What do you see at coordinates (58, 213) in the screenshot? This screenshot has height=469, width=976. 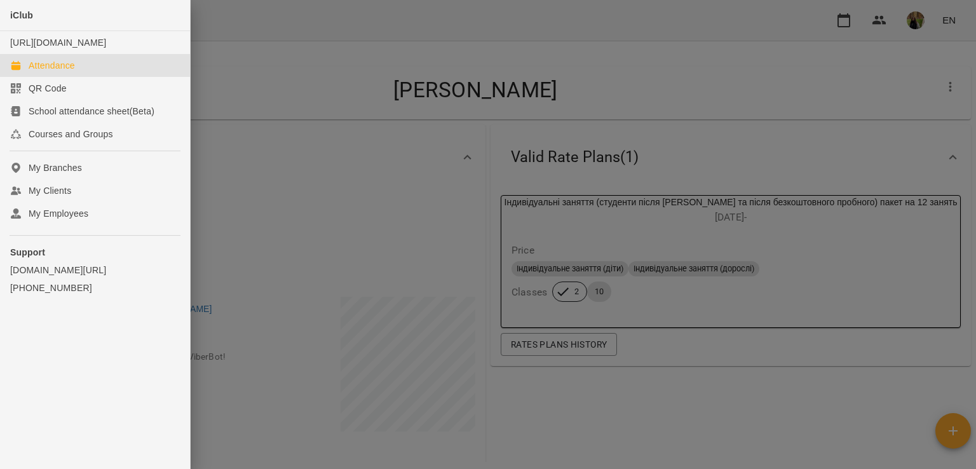 I see `div: My Employees` at bounding box center [58, 213].